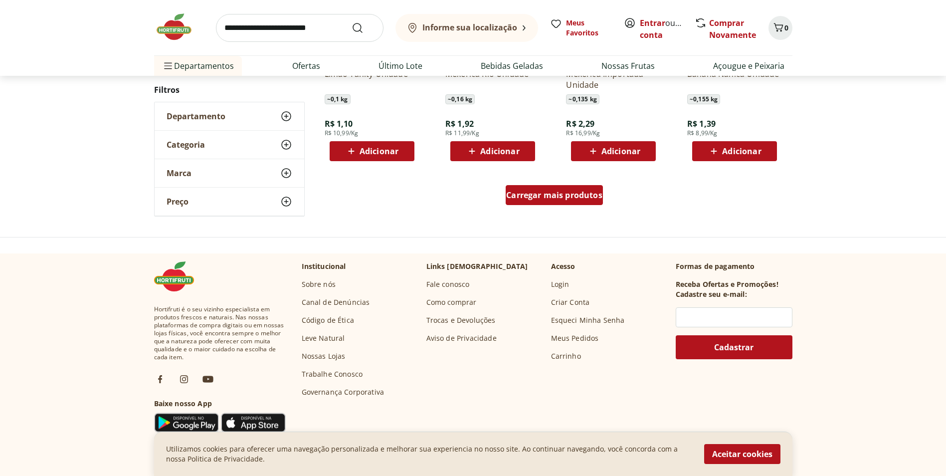 This screenshot has width=946, height=476. What do you see at coordinates (342, 133) in the screenshot?
I see `span: R$ 10,99/Kg` at bounding box center [342, 133].